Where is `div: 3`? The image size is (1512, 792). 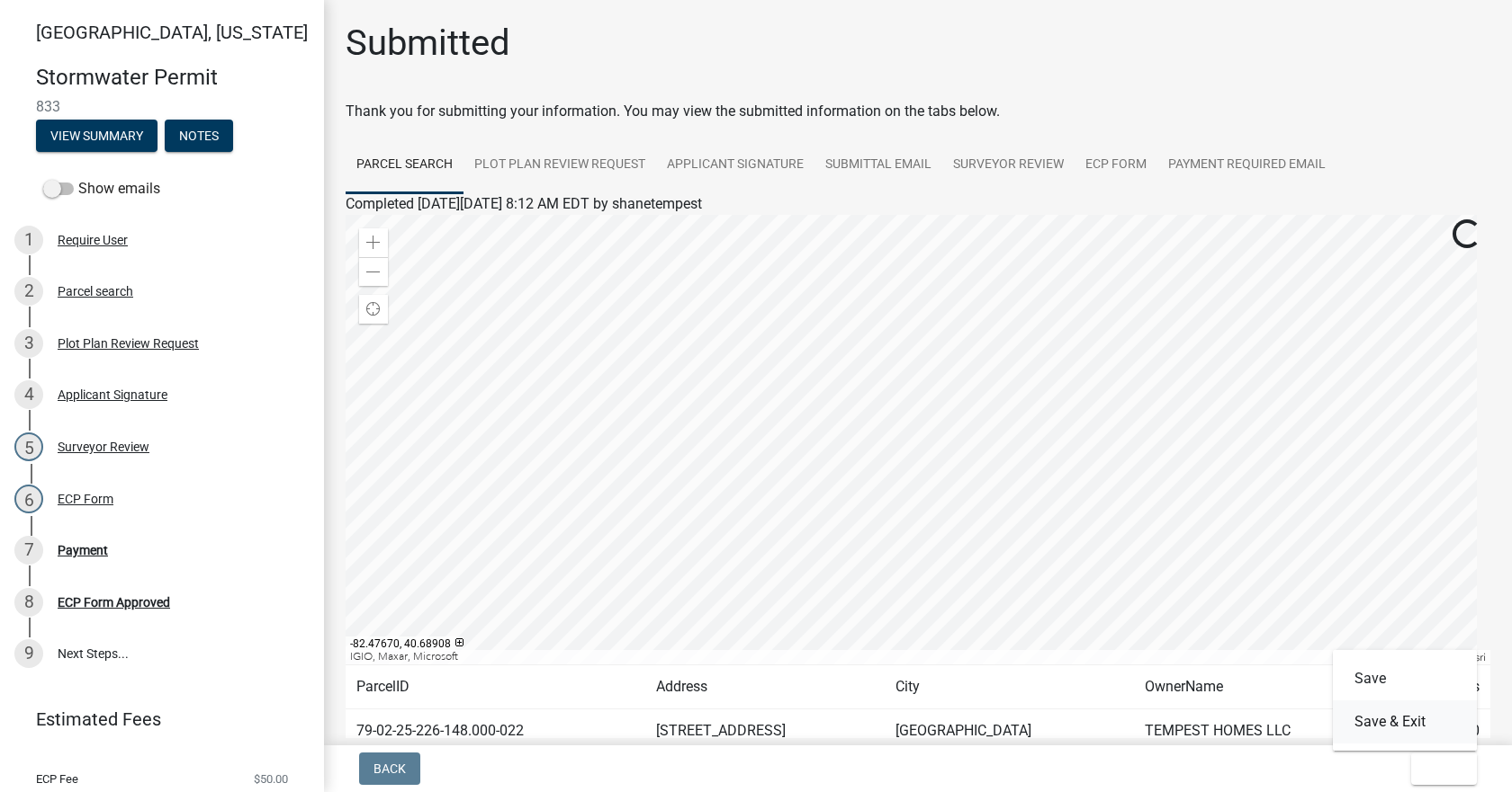 div: 3 is located at coordinates (29, 344).